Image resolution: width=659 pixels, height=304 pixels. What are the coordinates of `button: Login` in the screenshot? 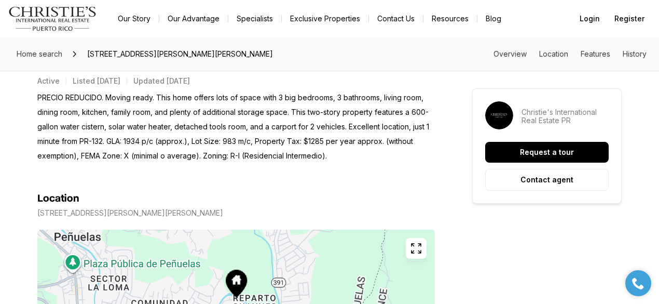 It's located at (590, 19).